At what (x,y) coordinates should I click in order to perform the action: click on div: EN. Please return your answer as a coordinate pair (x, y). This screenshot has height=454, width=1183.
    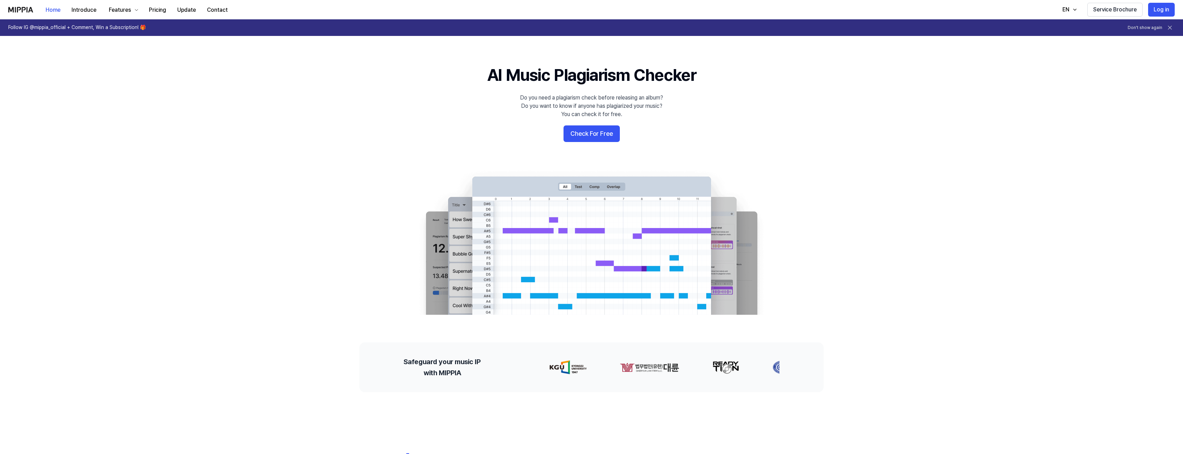
    Looking at the image, I should click on (1066, 10).